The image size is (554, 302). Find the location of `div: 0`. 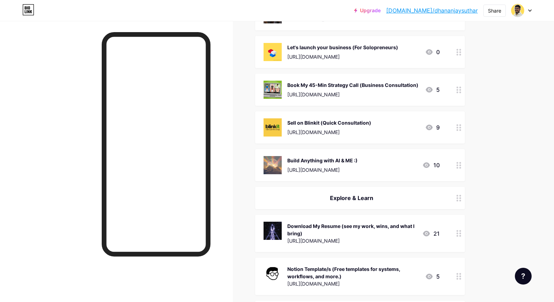

div: 0 is located at coordinates (432, 52).